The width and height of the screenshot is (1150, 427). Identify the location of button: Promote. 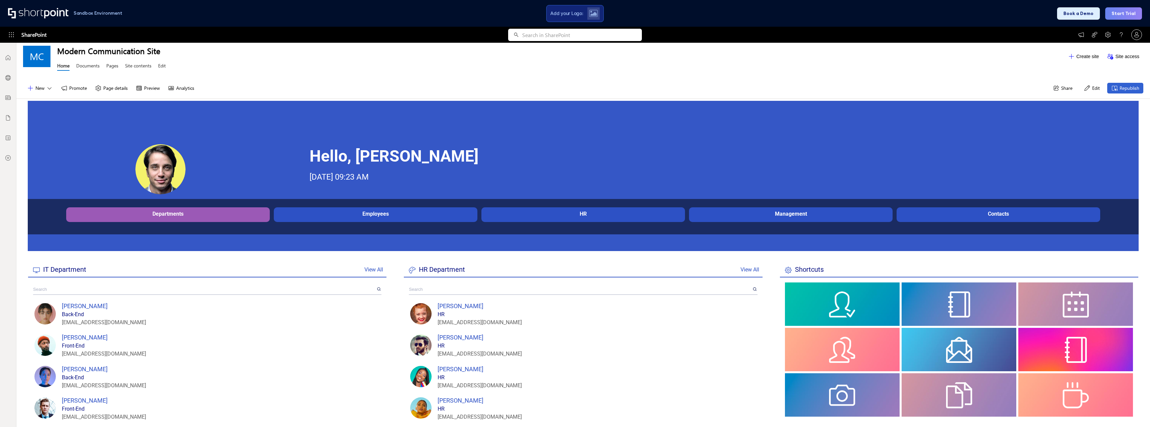
(74, 88).